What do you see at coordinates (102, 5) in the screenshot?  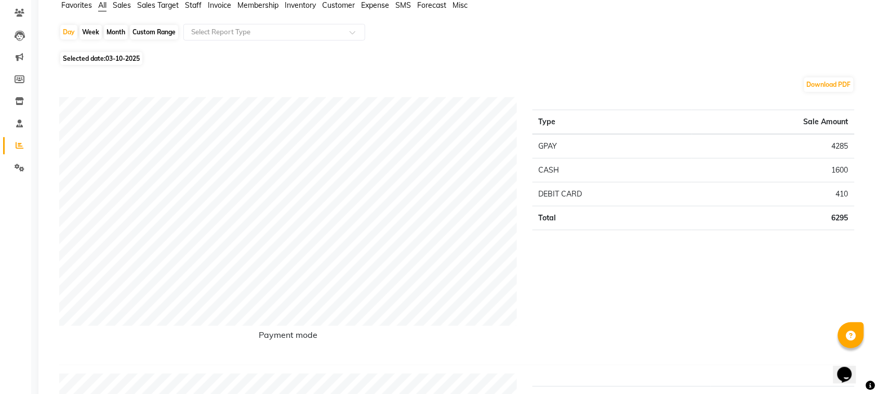 I see `span: All` at bounding box center [102, 5].